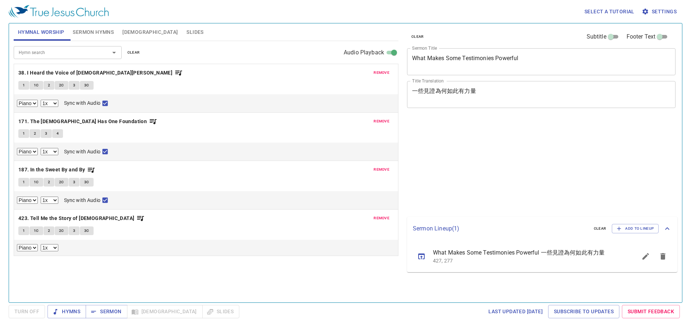 Image resolution: width=691 pixels, height=328 pixels. What do you see at coordinates (526, 253) in the screenshot?
I see `span: What Makes Some Testimonies Powerful 一些見證為何如此有力量` at bounding box center [526, 253].